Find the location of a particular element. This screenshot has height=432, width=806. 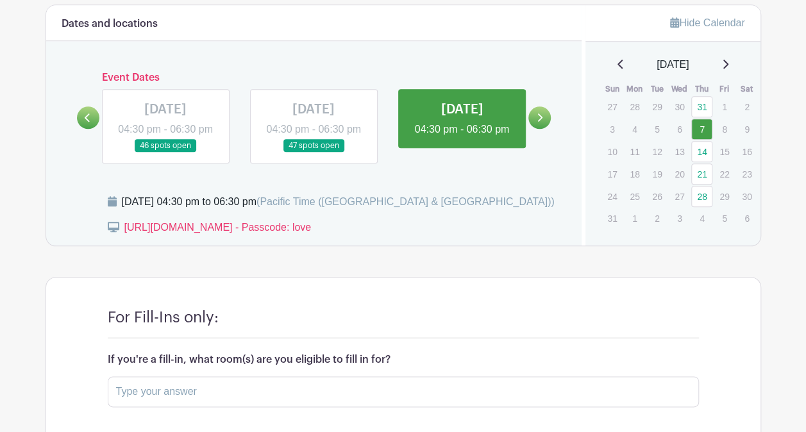

a: Hide Calendar is located at coordinates (707, 22).